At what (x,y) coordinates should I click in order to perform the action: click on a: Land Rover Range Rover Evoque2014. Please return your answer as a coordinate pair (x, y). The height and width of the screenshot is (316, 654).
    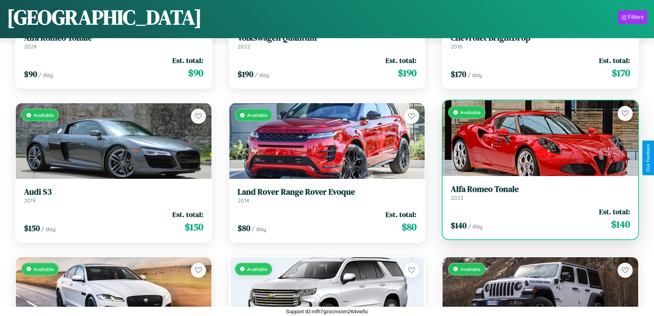
    Looking at the image, I should click on (327, 195).